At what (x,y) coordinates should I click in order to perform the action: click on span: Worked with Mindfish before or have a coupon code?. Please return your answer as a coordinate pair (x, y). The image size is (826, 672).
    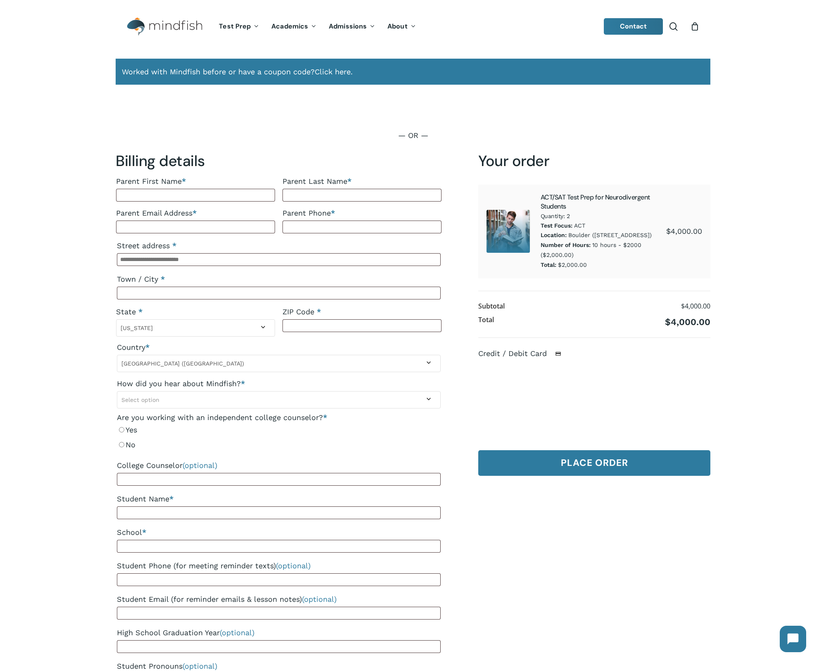
    Looking at the image, I should click on (218, 71).